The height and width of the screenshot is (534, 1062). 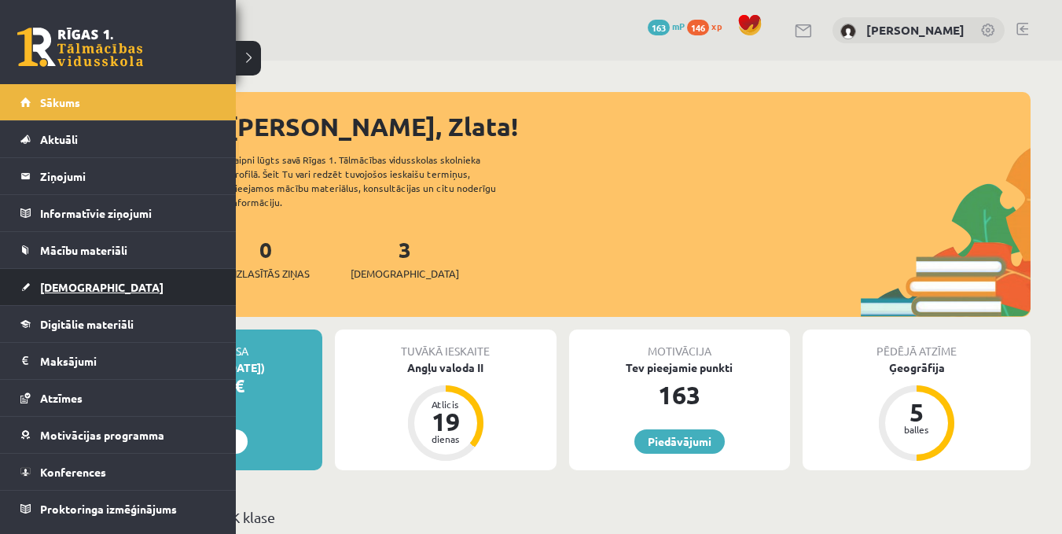 What do you see at coordinates (562, 517) in the screenshot?
I see `p: Mācību plāns 12.a2 JK klase` at bounding box center [562, 517].